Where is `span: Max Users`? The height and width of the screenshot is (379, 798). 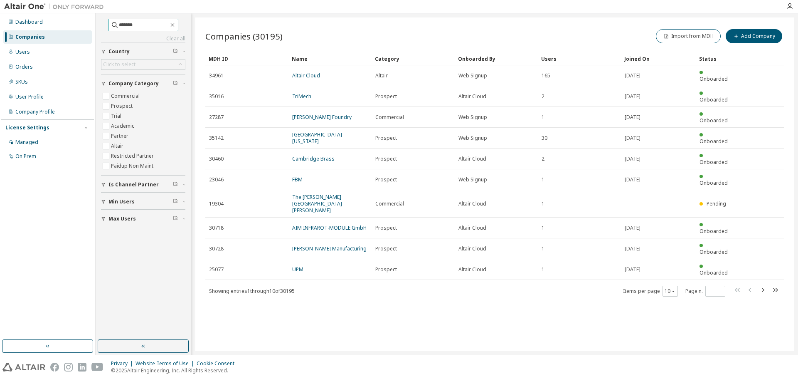 span: Max Users is located at coordinates (122, 219).